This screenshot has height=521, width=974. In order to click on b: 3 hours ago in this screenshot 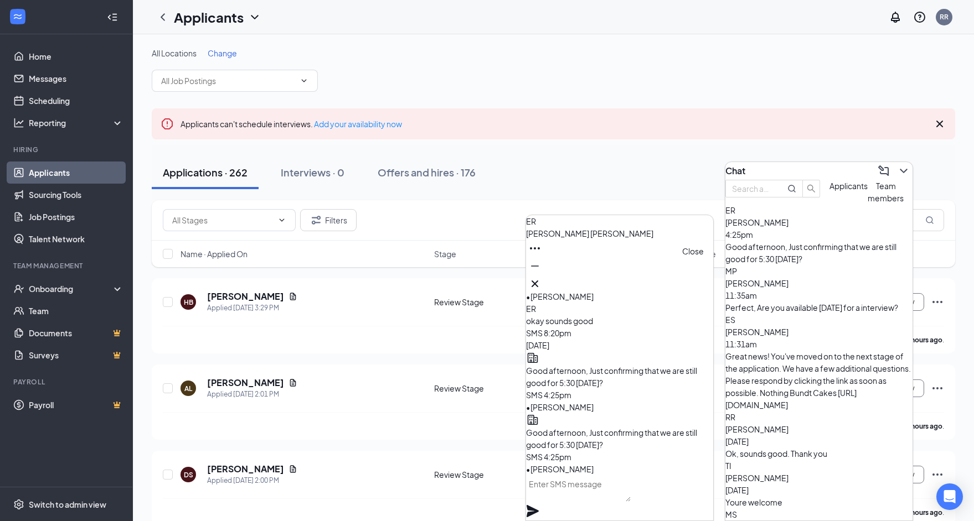, I will do `click(924, 513)`.